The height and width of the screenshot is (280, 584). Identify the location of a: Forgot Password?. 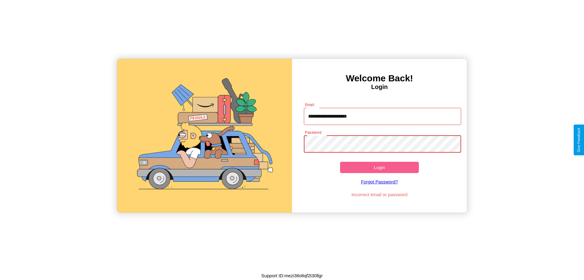
(380, 181).